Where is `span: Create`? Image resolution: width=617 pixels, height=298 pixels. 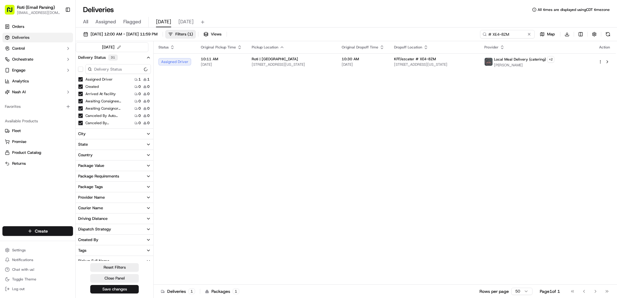 span: Create is located at coordinates (41, 231).